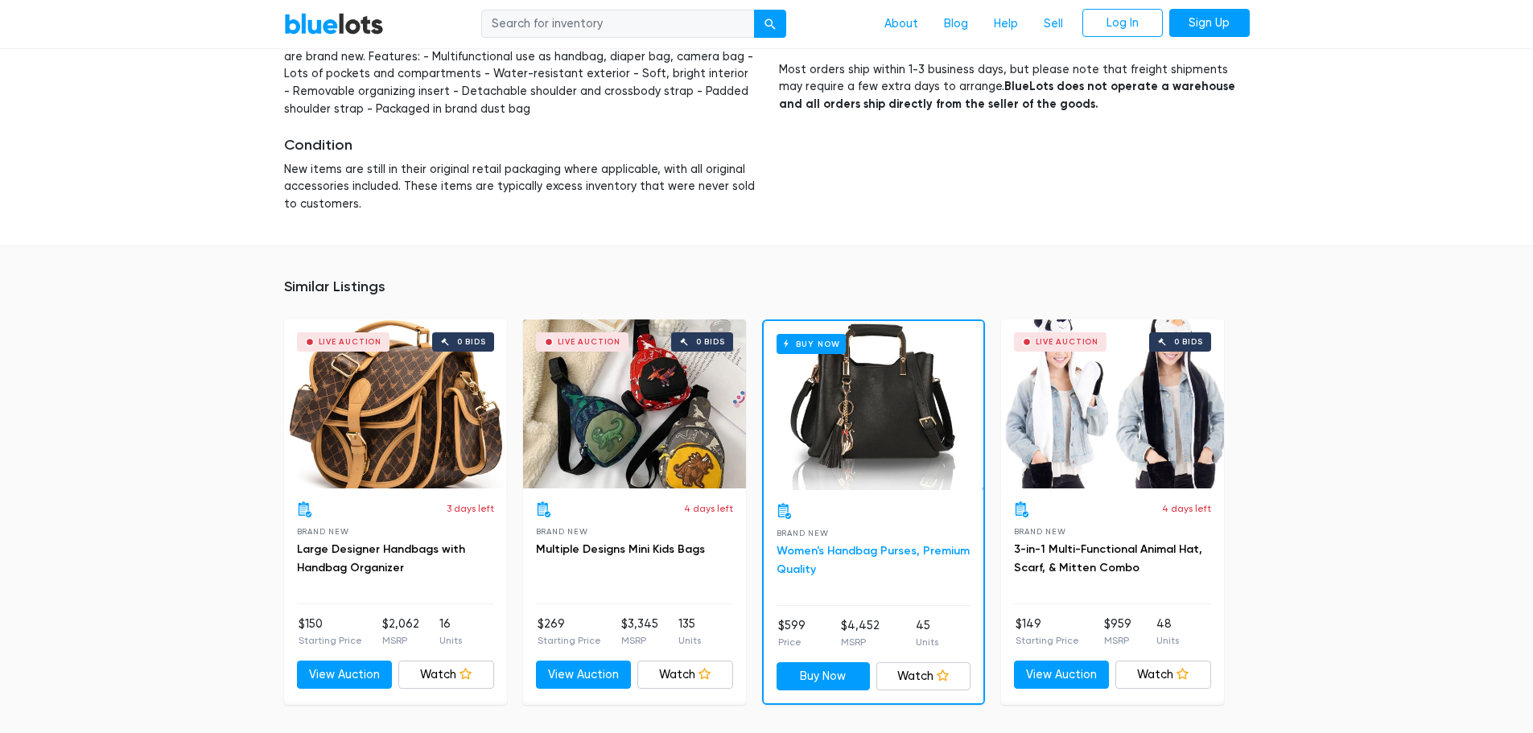  What do you see at coordinates (569, 632) in the screenshot?
I see `li: $269` at bounding box center [569, 632].